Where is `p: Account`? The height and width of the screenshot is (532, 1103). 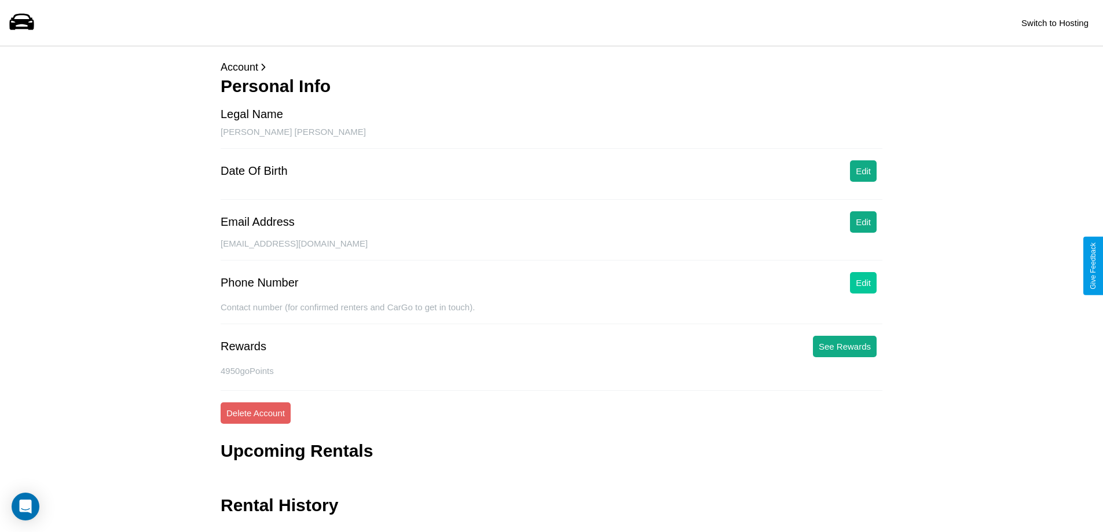 p: Account is located at coordinates (551, 67).